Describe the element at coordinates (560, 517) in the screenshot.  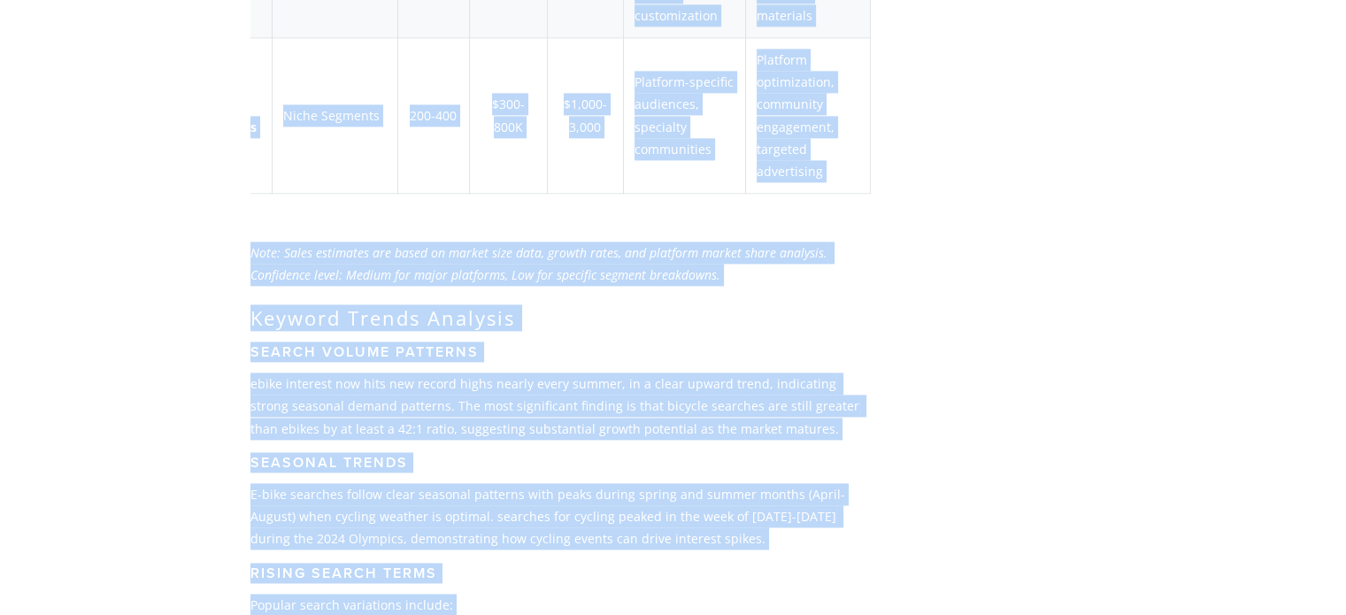
I see `p: E-bike searches follow clear seasonal patterns with peaks during spring and summer months (April-...` at that location.